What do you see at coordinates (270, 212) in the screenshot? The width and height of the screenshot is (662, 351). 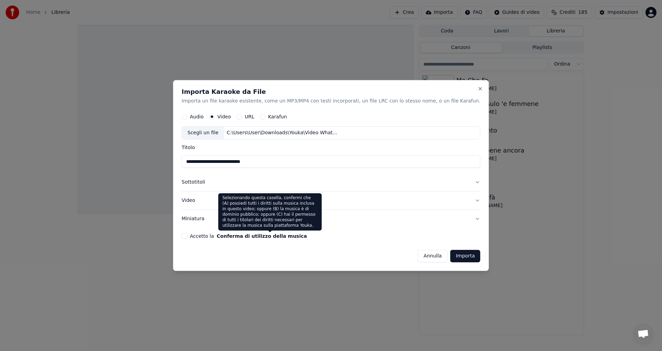 I see `div: Selezionando questa casella, confermi che (A) possiedi tutti i diritti sulla musica inclusa in qu...` at bounding box center [270, 212].